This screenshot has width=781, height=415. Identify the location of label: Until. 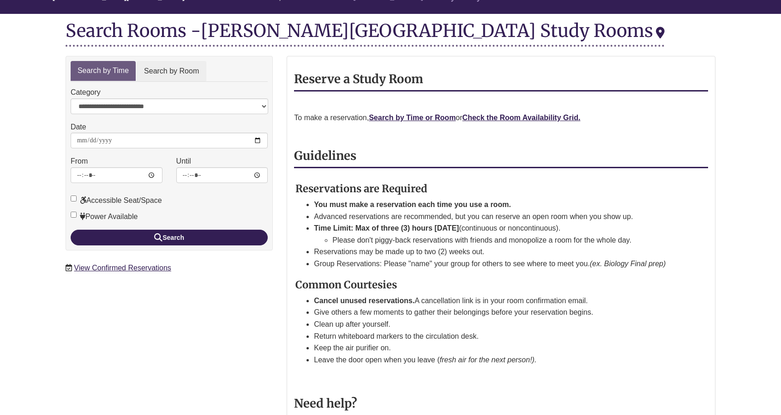
(184, 161).